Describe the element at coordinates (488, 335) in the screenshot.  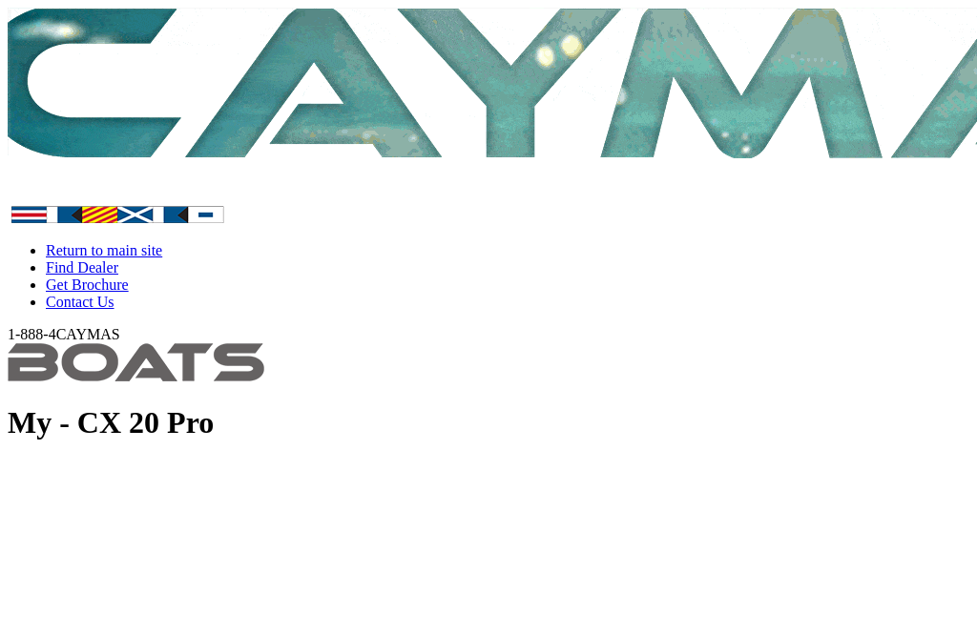
I see `div: 1-888-4CAYMAS` at that location.